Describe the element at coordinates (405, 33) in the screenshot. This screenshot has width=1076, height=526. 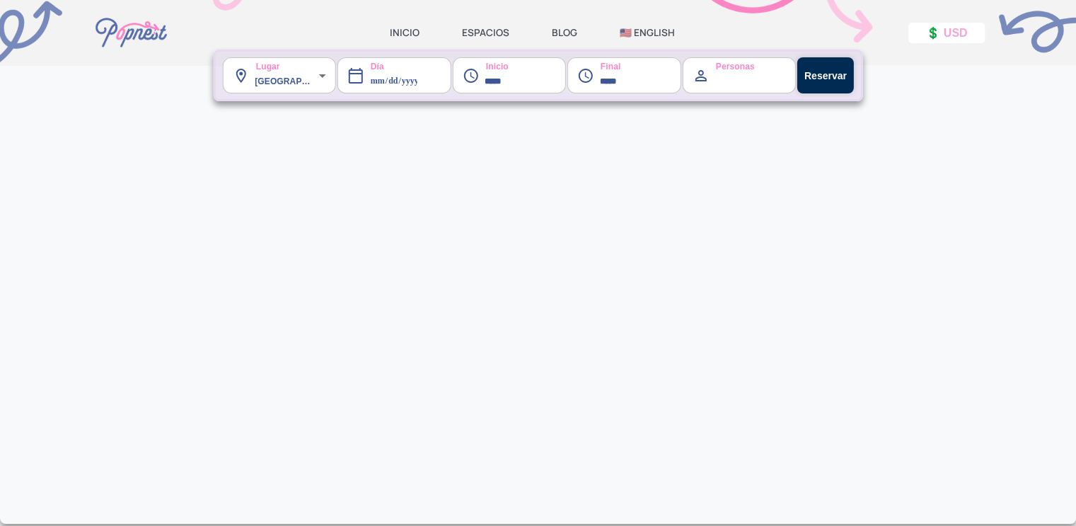
I see `a: INICIO` at that location.